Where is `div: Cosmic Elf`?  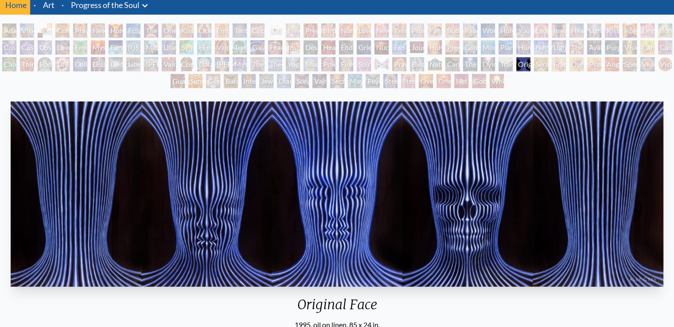 div: Cosmic Elf is located at coordinates (213, 81).